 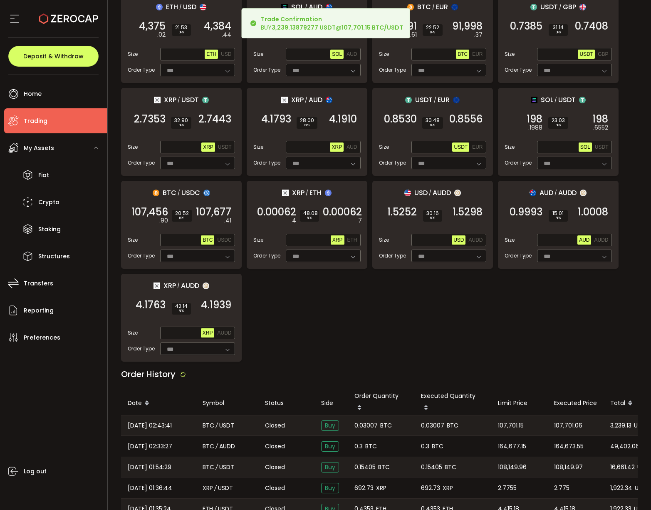 What do you see at coordinates (421, 192) in the screenshot?
I see `span: USD` at bounding box center [421, 192].